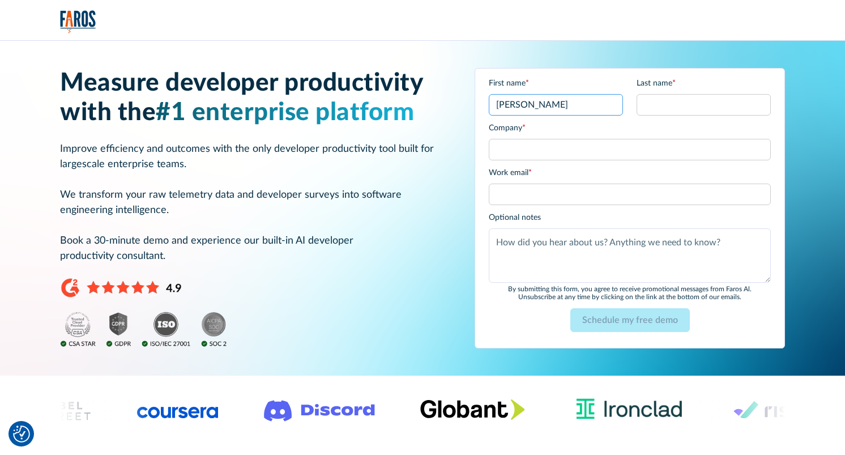  I want to click on label: Company, so click(630, 128).